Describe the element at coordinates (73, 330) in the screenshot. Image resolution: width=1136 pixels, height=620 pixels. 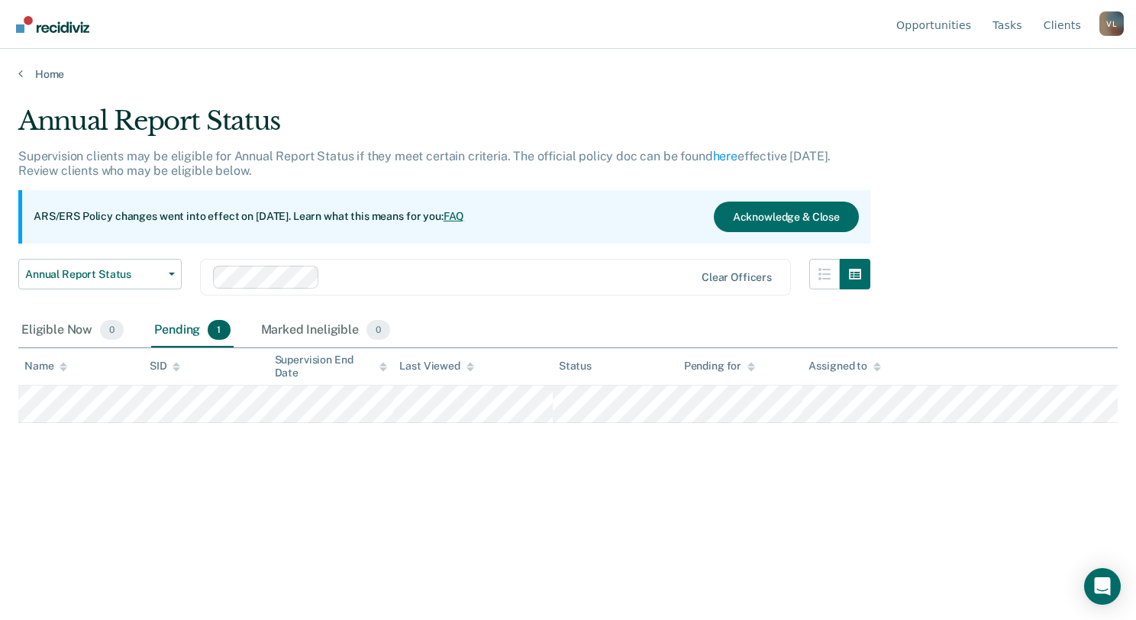
I see `div: Eligible Now0` at that location.